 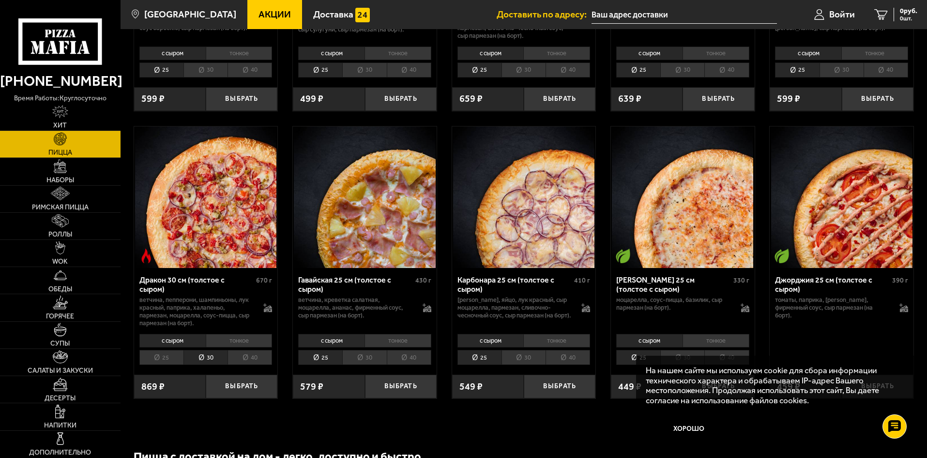 What do you see at coordinates (206, 197) in the screenshot?
I see `img: Дракон 30 см (толстое с сыром)` at bounding box center [206, 197].